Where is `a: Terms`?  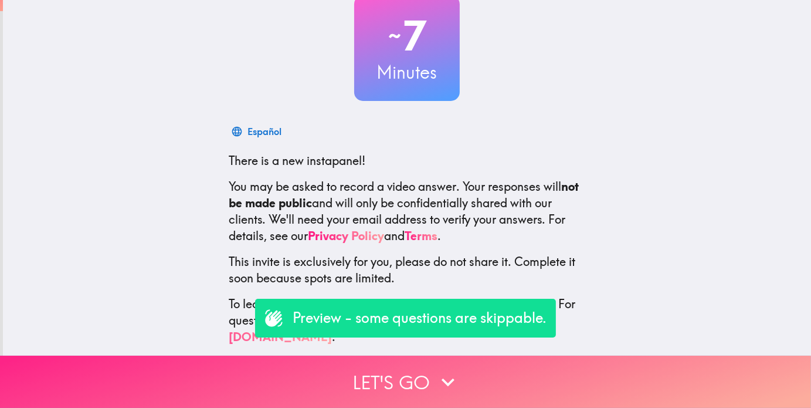 a: Terms is located at coordinates (421, 235).